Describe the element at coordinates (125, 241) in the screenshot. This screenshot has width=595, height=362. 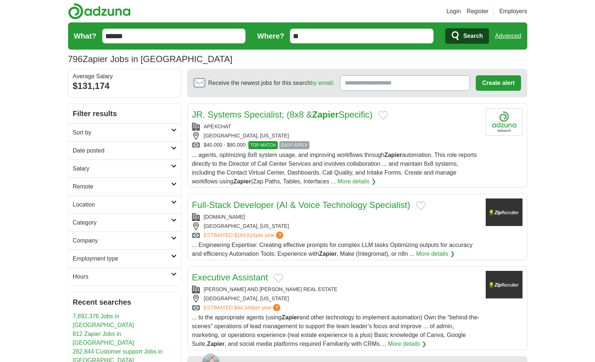
I see `a: Company` at that location.